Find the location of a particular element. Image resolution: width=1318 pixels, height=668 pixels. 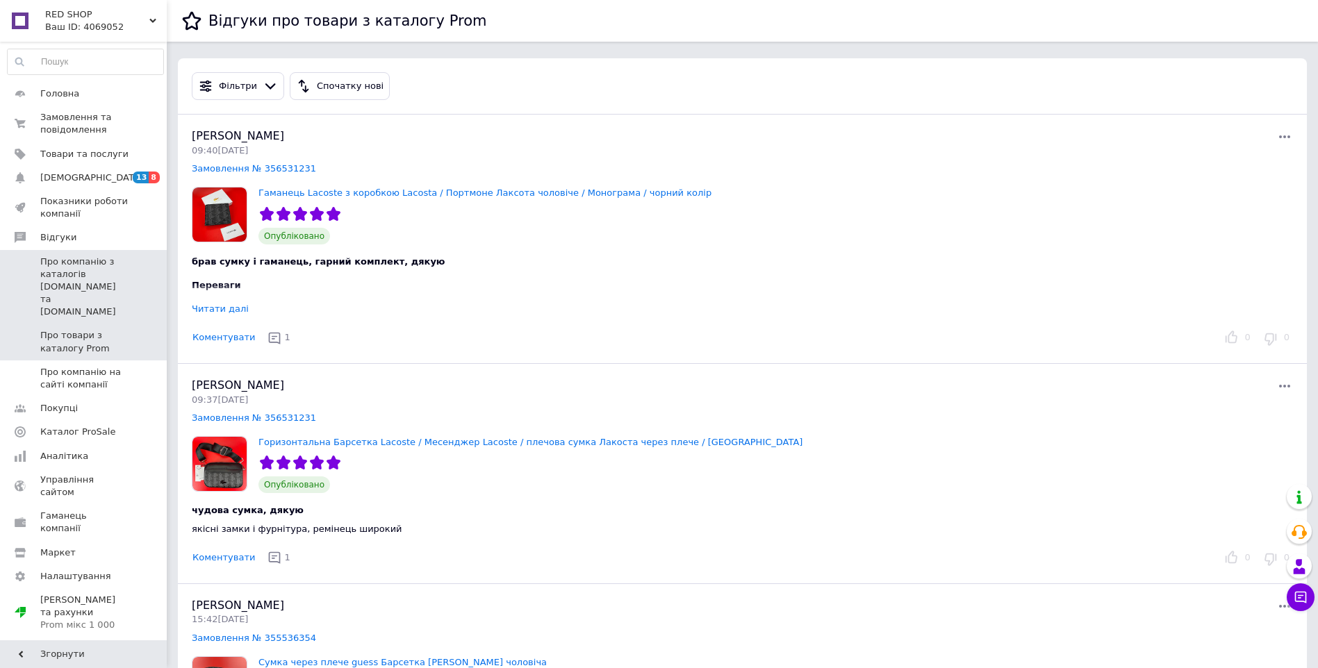

span: брав сумку і гаманець, гарний комплект, дякую is located at coordinates (318, 261).